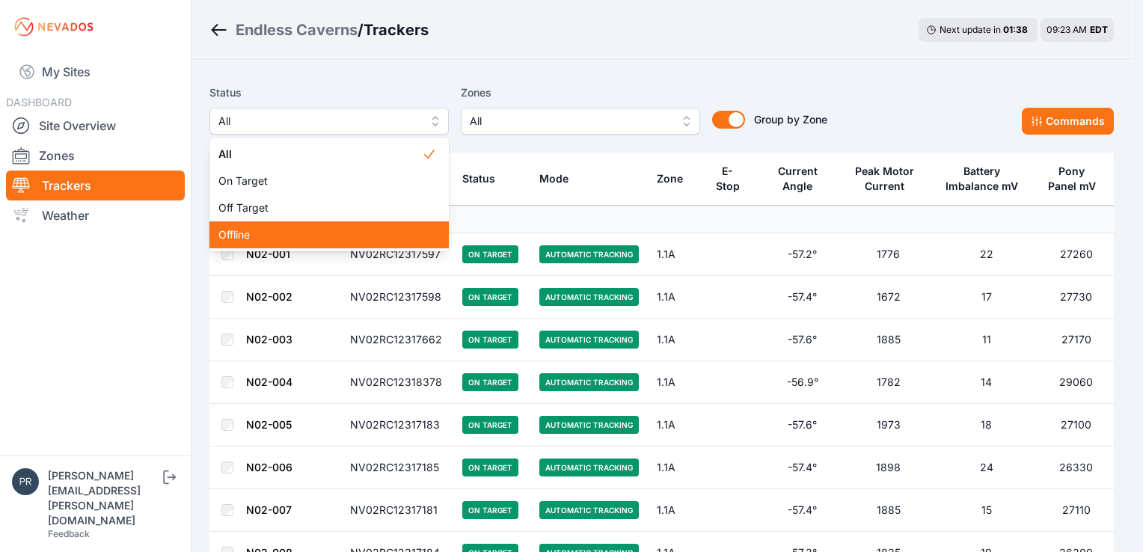  What do you see at coordinates (320, 208) in the screenshot?
I see `span: Off Target` at bounding box center [320, 208].